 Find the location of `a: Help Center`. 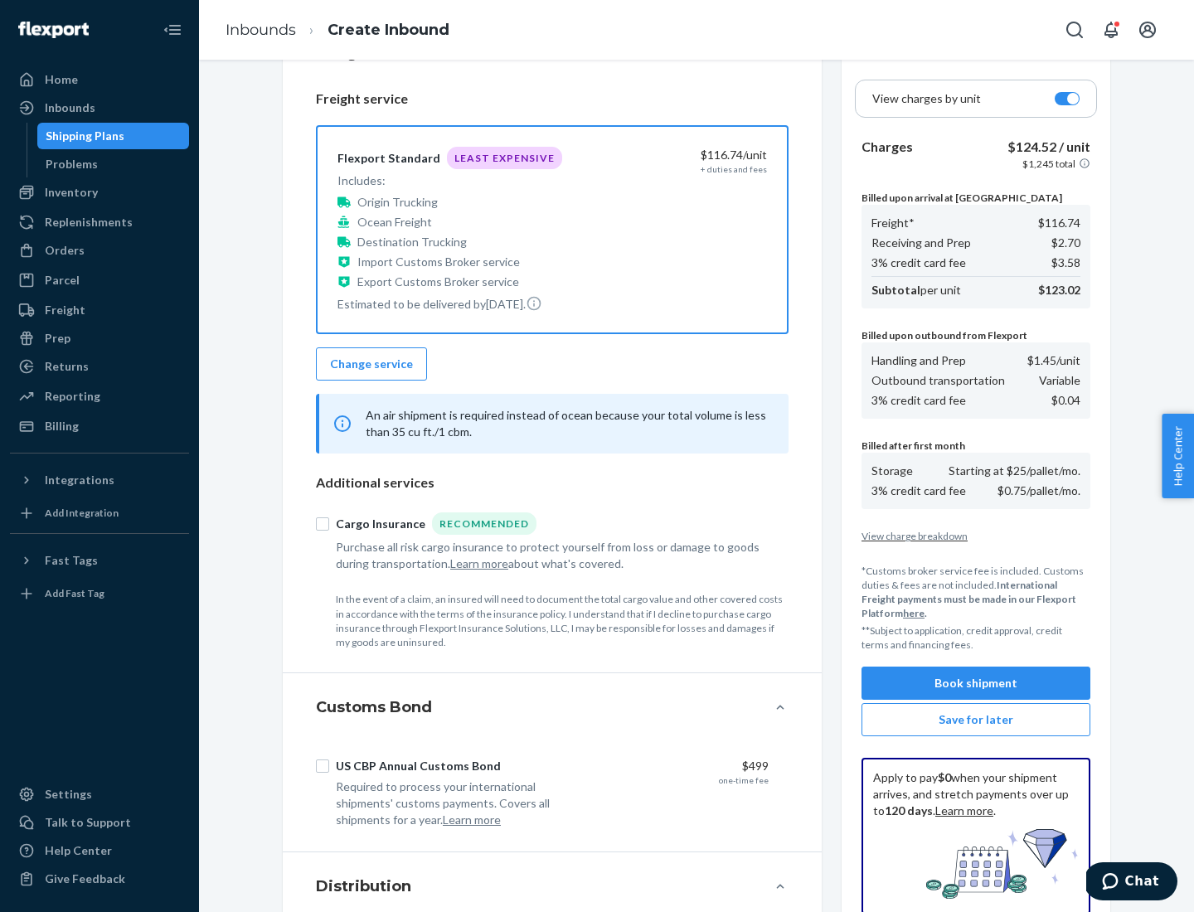

a: Help Center is located at coordinates (99, 851).